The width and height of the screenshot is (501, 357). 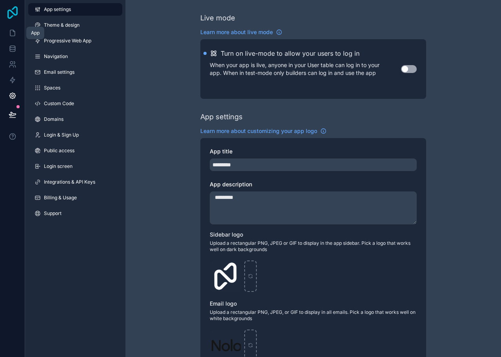 I want to click on span: Upload a rectangular PNG, JPEG, or GIF to display in all emails. Pick a logo that works well on w..., so click(x=313, y=315).